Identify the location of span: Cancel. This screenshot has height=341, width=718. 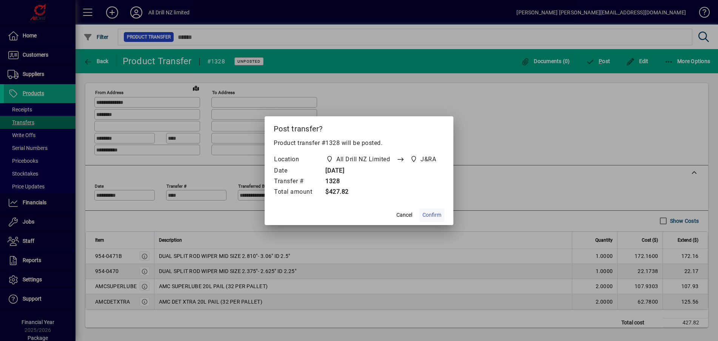
(404, 215).